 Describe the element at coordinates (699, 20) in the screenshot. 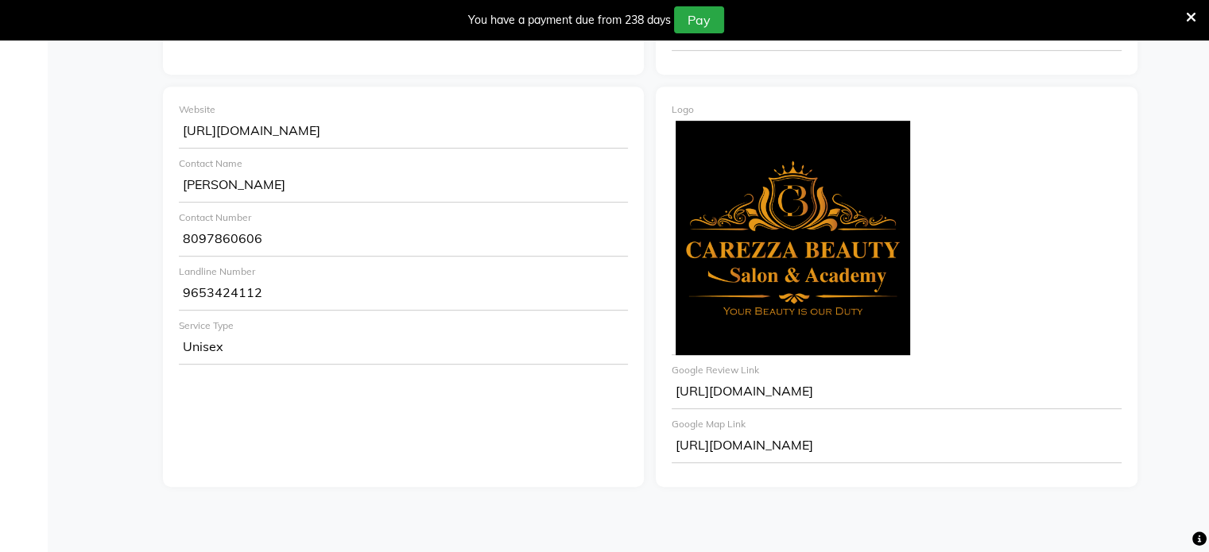

I see `button: Pay` at that location.